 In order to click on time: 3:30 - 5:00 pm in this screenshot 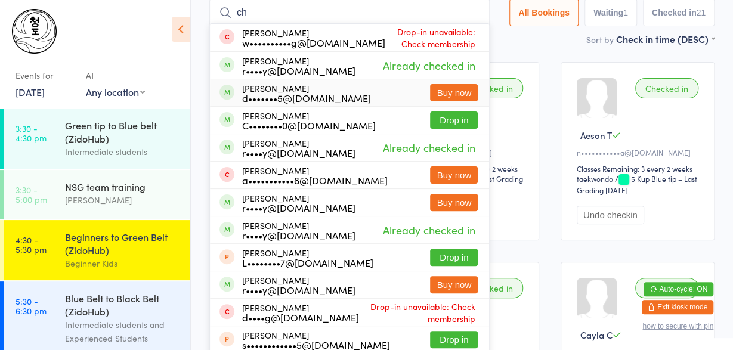, I will do `click(31, 194)`.